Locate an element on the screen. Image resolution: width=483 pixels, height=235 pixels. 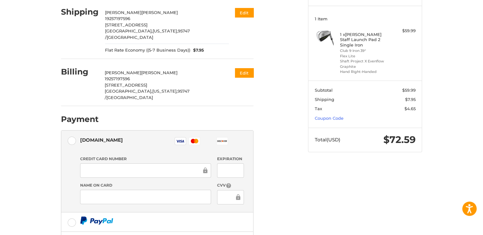
span: $4.65 is located at coordinates (410, 109).